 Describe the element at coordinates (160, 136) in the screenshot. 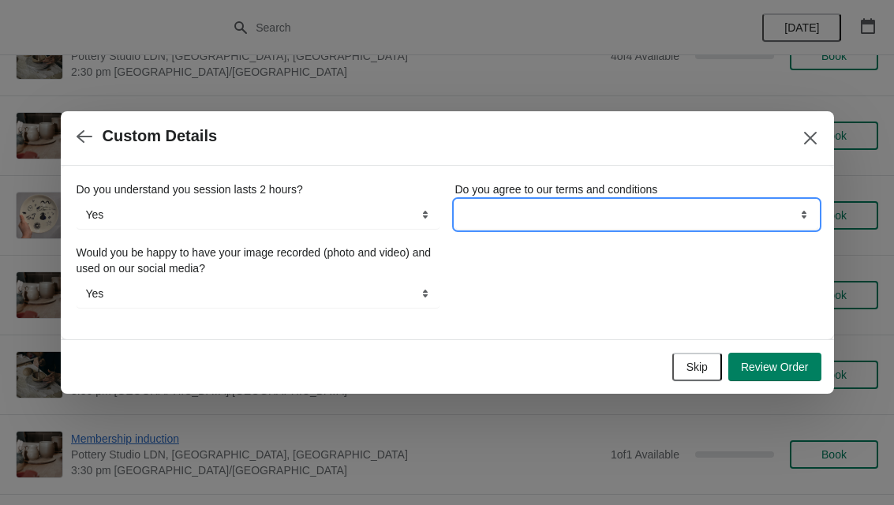

I see `h2: Custom Details` at that location.